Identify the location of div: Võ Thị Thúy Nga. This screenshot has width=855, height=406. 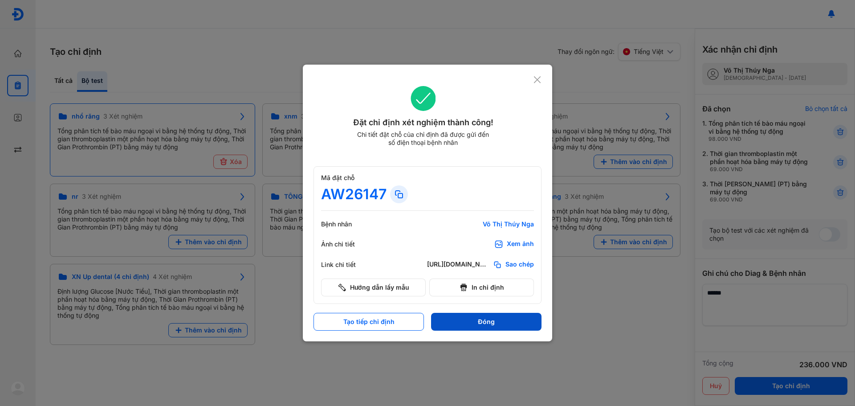
(481, 224).